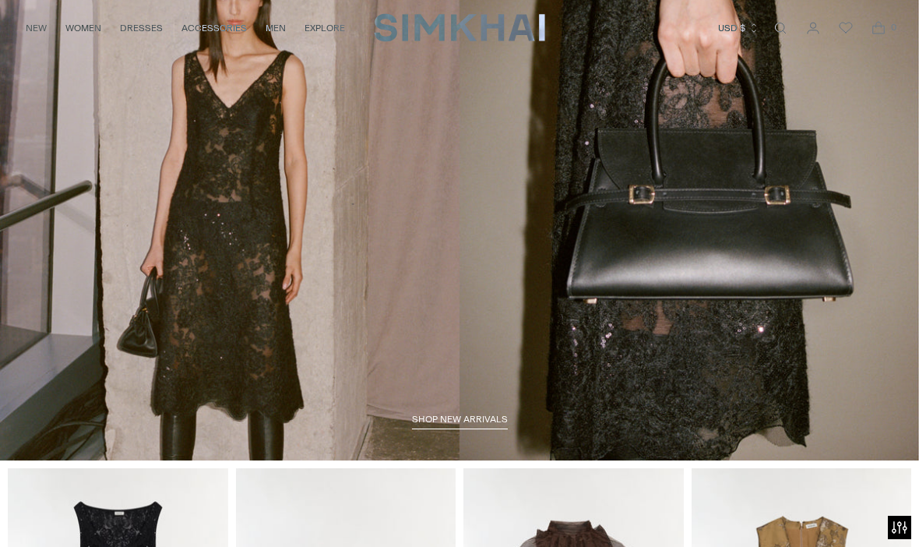  I want to click on a: DRESSES, so click(141, 28).